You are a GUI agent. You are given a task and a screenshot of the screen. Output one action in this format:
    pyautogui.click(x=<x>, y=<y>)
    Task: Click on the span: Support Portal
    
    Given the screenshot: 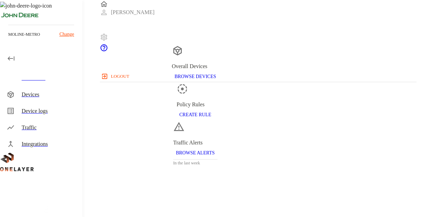 What is the action you would take?
    pyautogui.click(x=104, y=50)
    